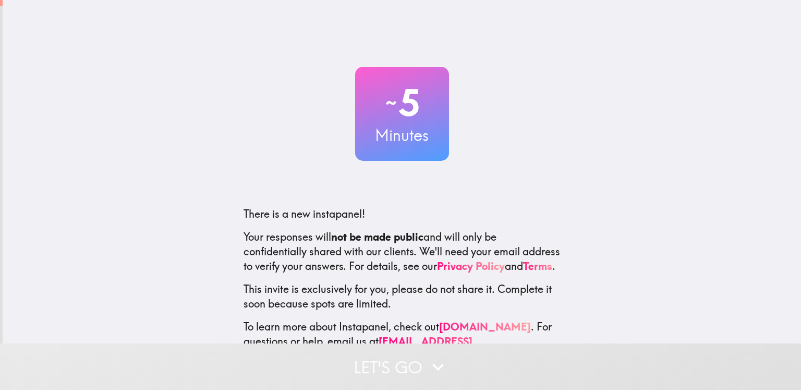  I want to click on b: not be made public, so click(377, 236).